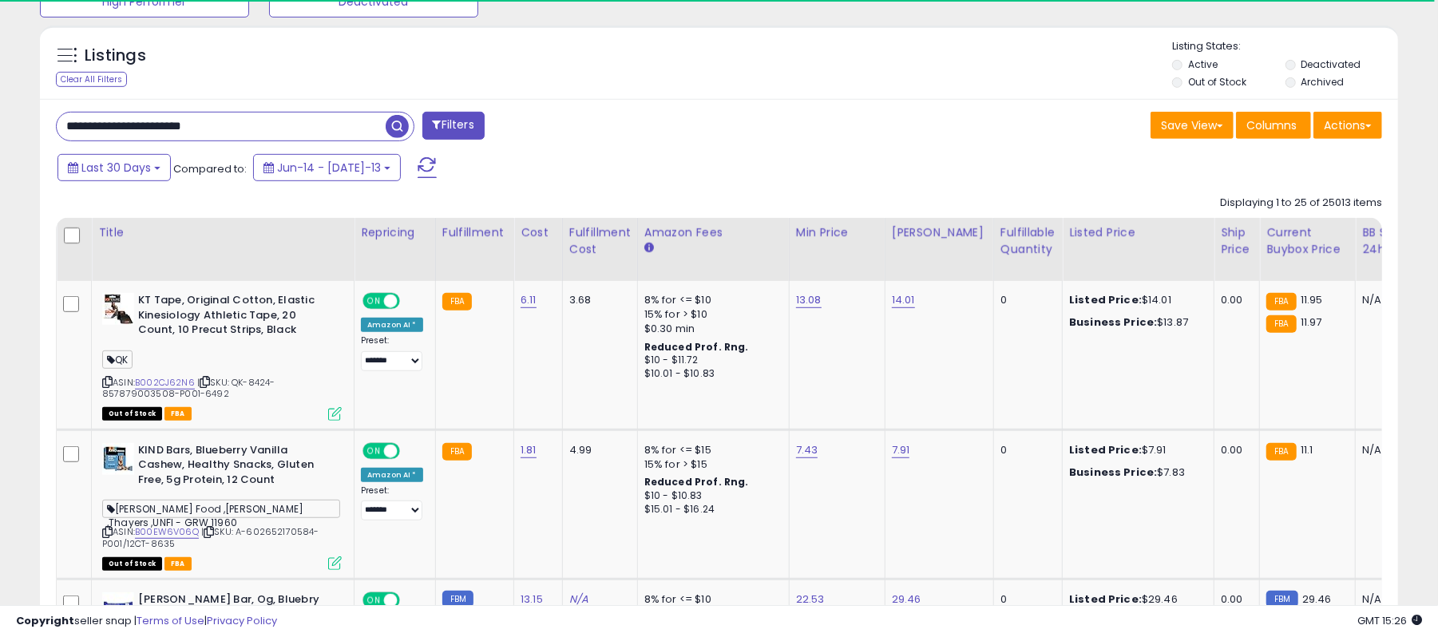  I want to click on b: KIND Bars, Blueberry Vanilla Cashew, Healthy Snacks, Gluten Free, 5g Protein, 12 Count, so click(235, 467).